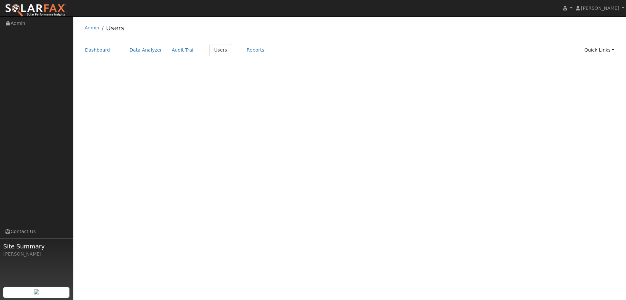 The image size is (626, 300). What do you see at coordinates (600, 50) in the screenshot?
I see `a: Quick Links` at bounding box center [600, 50].